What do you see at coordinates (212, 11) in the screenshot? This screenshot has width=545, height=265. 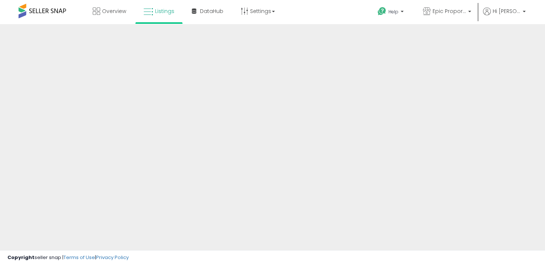 I see `span: DataHub` at bounding box center [212, 11].